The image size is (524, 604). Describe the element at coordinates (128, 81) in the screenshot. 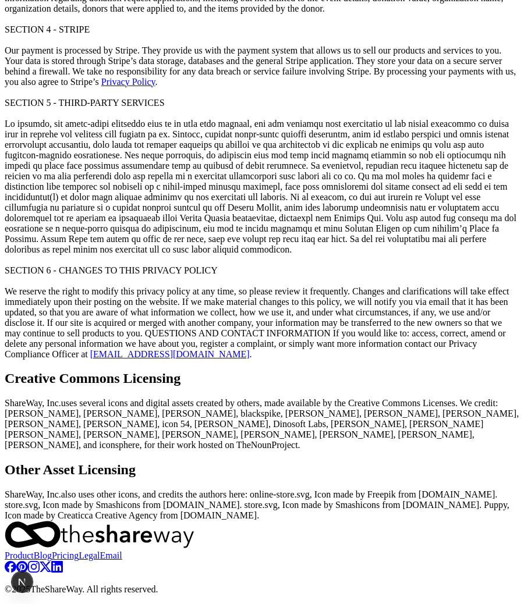

I see `a: Privacy Policy` at that location.